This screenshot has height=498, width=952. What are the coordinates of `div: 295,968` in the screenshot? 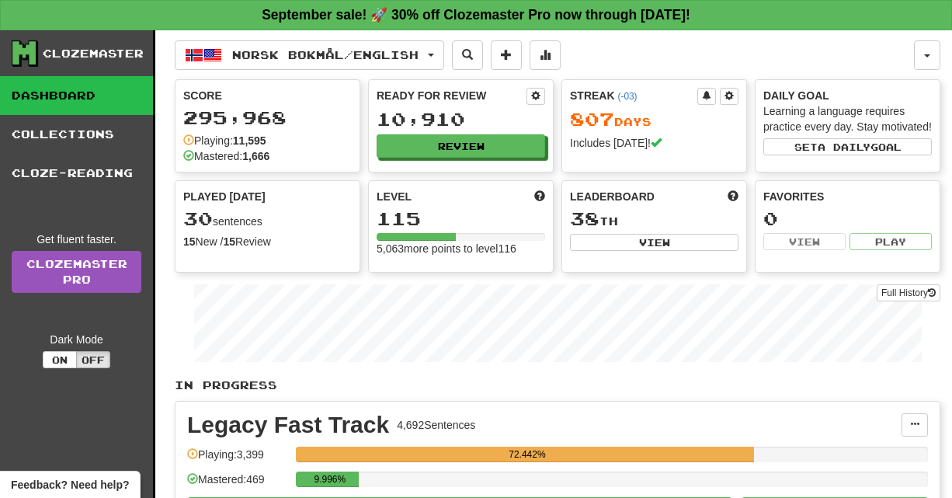 It's located at (267, 117).